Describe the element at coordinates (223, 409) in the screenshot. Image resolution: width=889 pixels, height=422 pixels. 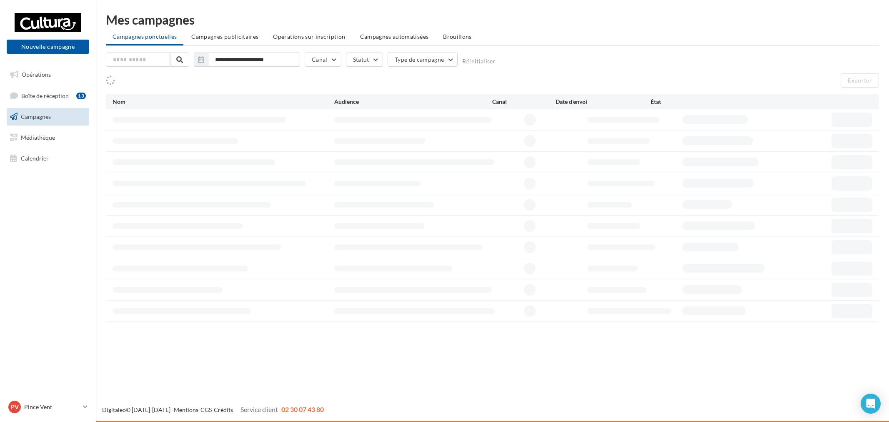
I see `a: Crédits` at that location.